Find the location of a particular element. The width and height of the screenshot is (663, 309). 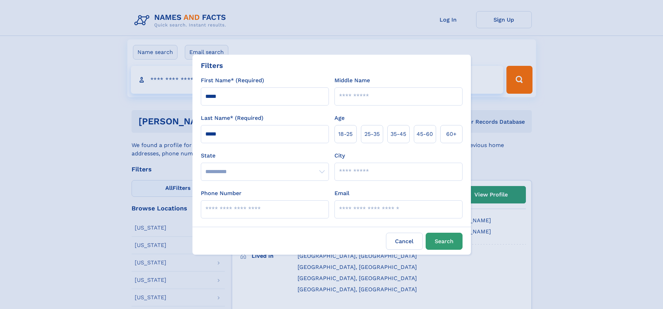

span: 25‑35 is located at coordinates (372, 134).